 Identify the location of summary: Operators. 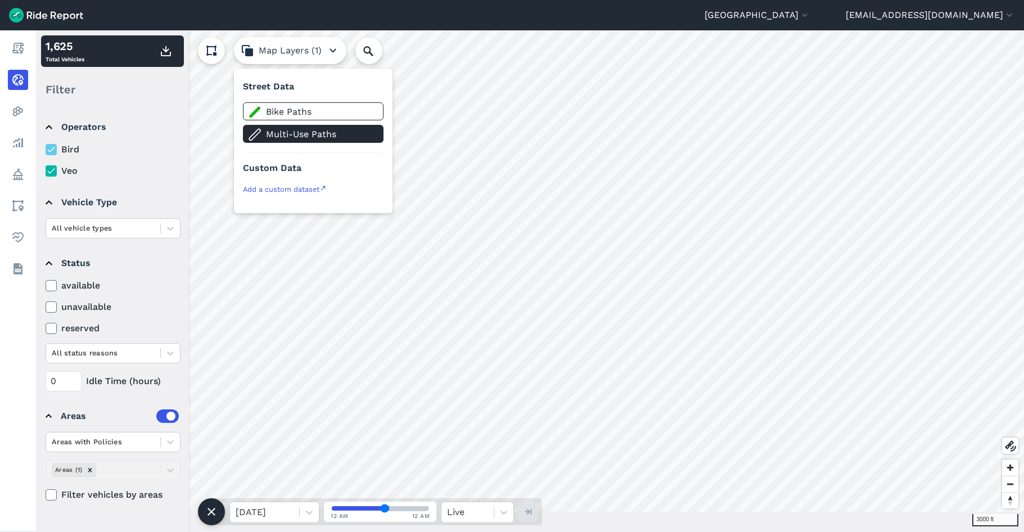
(112, 127).